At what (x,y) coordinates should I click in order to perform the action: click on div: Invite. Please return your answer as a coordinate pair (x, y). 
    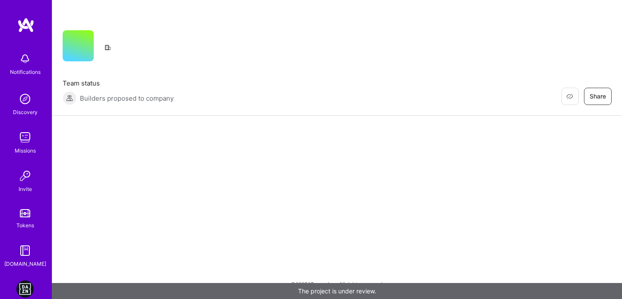
    Looking at the image, I should click on (25, 189).